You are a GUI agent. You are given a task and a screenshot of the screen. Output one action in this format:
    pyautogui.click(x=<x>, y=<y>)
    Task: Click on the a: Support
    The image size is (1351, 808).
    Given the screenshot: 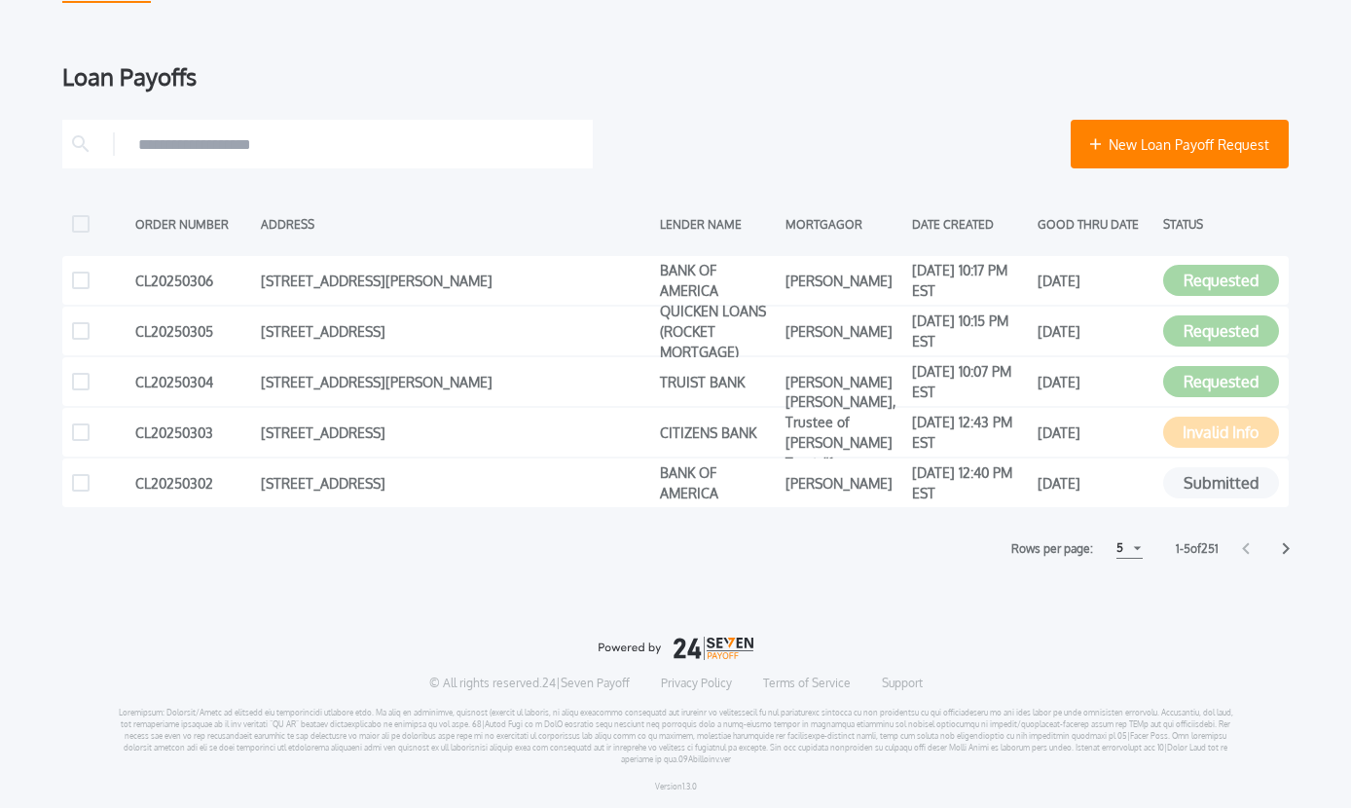 What is the action you would take?
    pyautogui.click(x=902, y=683)
    